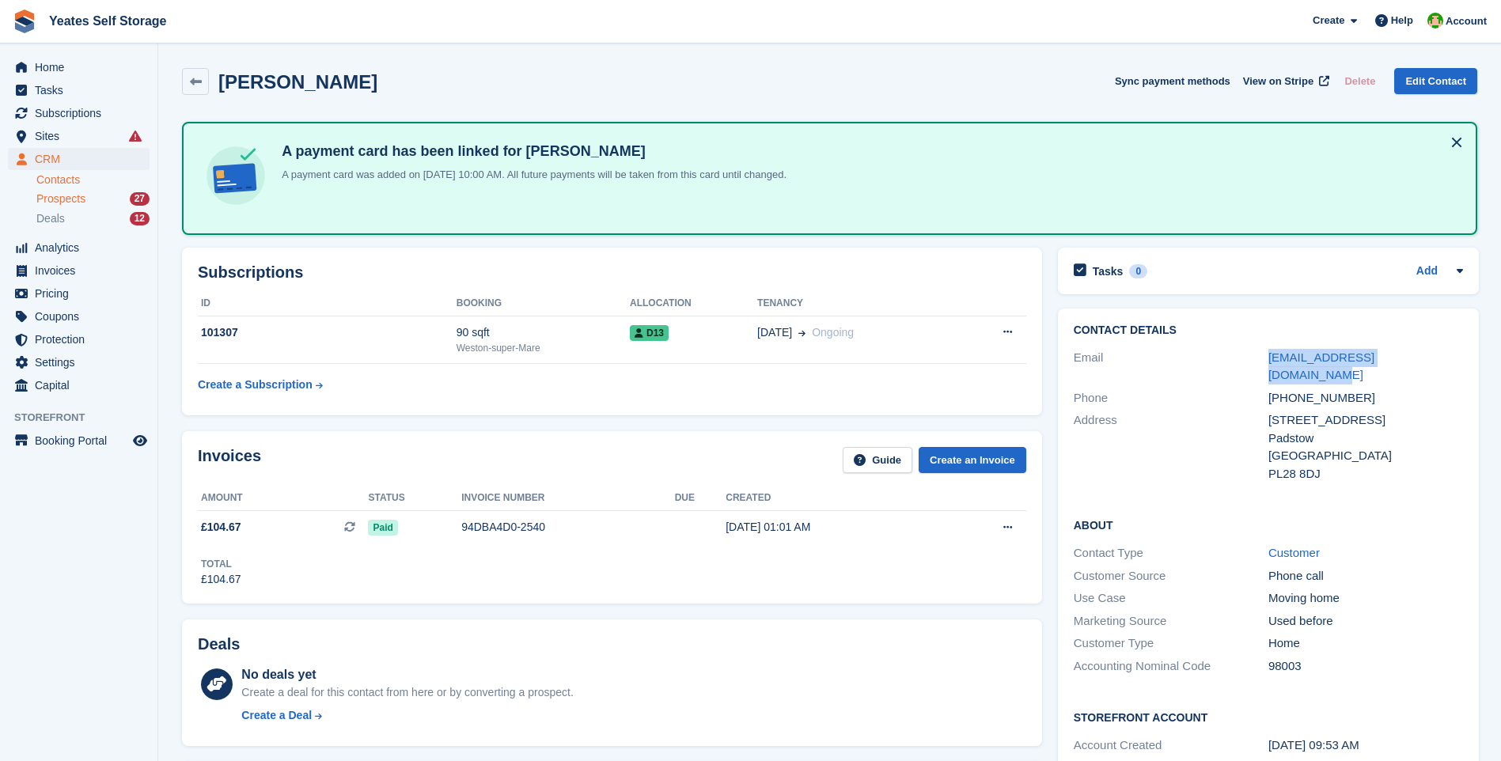 The height and width of the screenshot is (761, 1501). Describe the element at coordinates (236, 176) in the screenshot. I see `img: card-linked-ebf98d0992dc2aeb22e95c0e3c79077019eb2392cfd83c6a337811c24bc77127.svg` at that location.